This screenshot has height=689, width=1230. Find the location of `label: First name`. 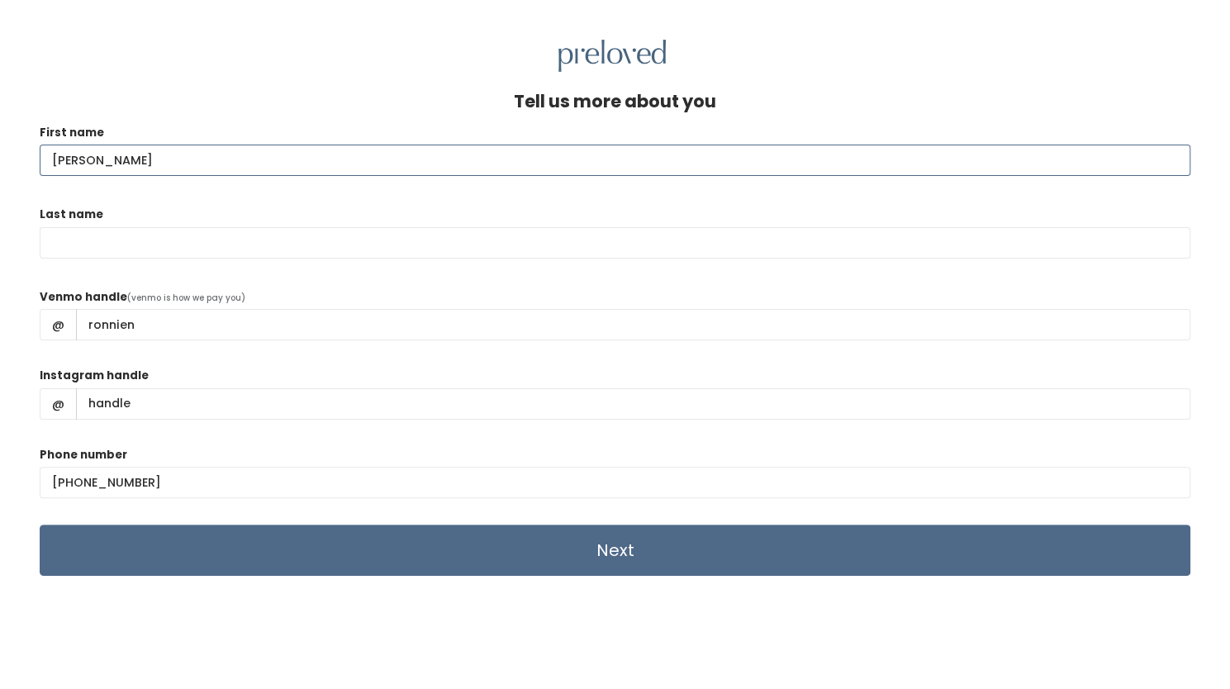

label: First name is located at coordinates (72, 133).